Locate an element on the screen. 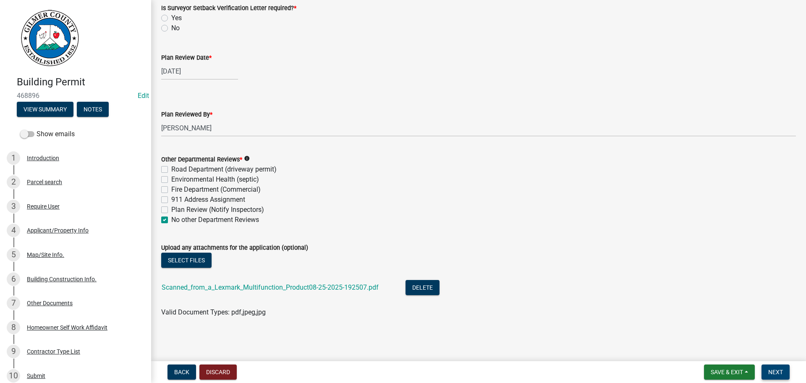  label: Plan Review (Notify Inspectors) is located at coordinates (218, 210).